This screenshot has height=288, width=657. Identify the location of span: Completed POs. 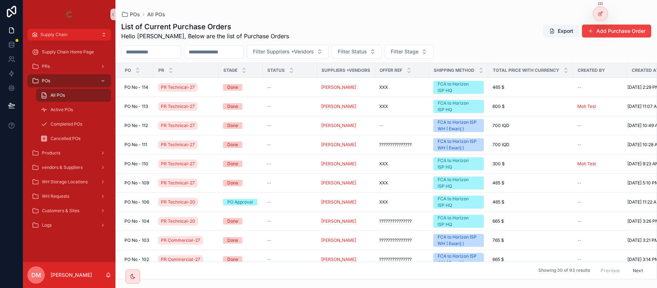
(66, 124).